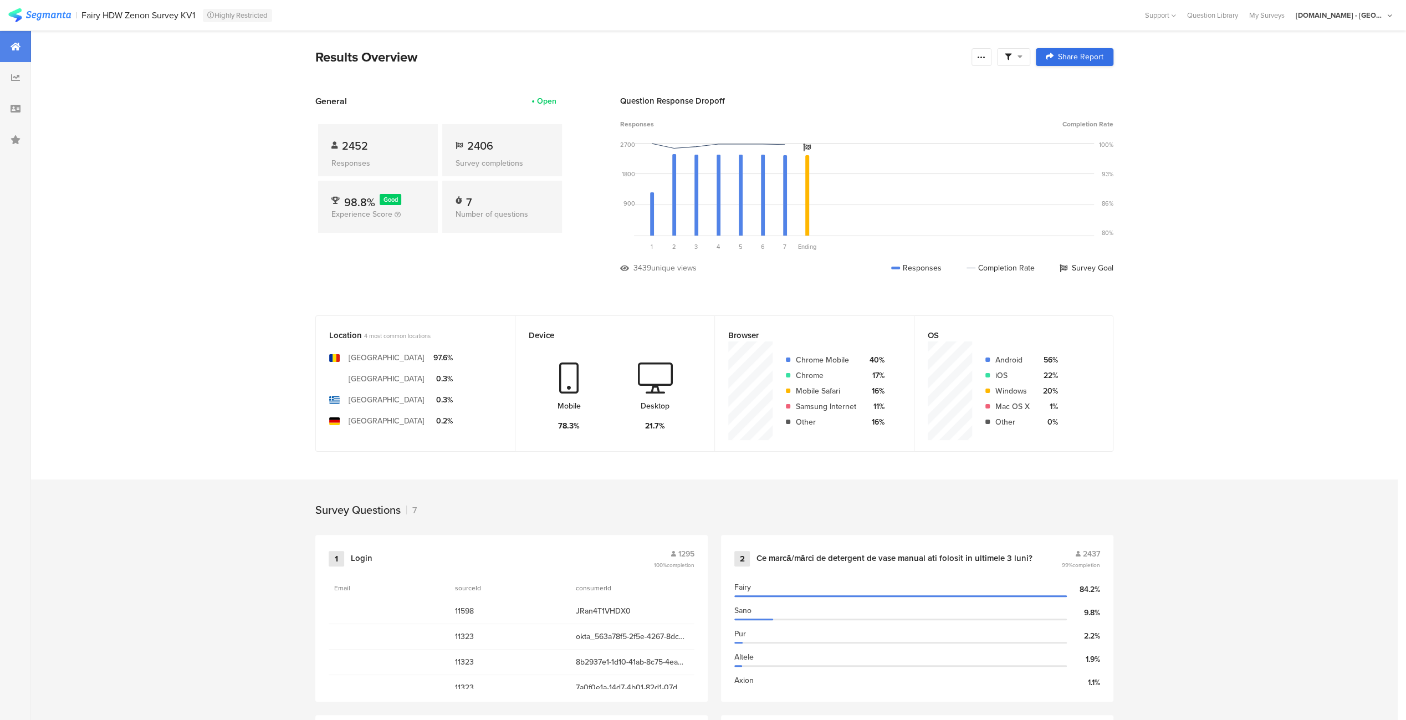 This screenshot has width=1406, height=720. What do you see at coordinates (331, 101) in the screenshot?
I see `span: General` at bounding box center [331, 101].